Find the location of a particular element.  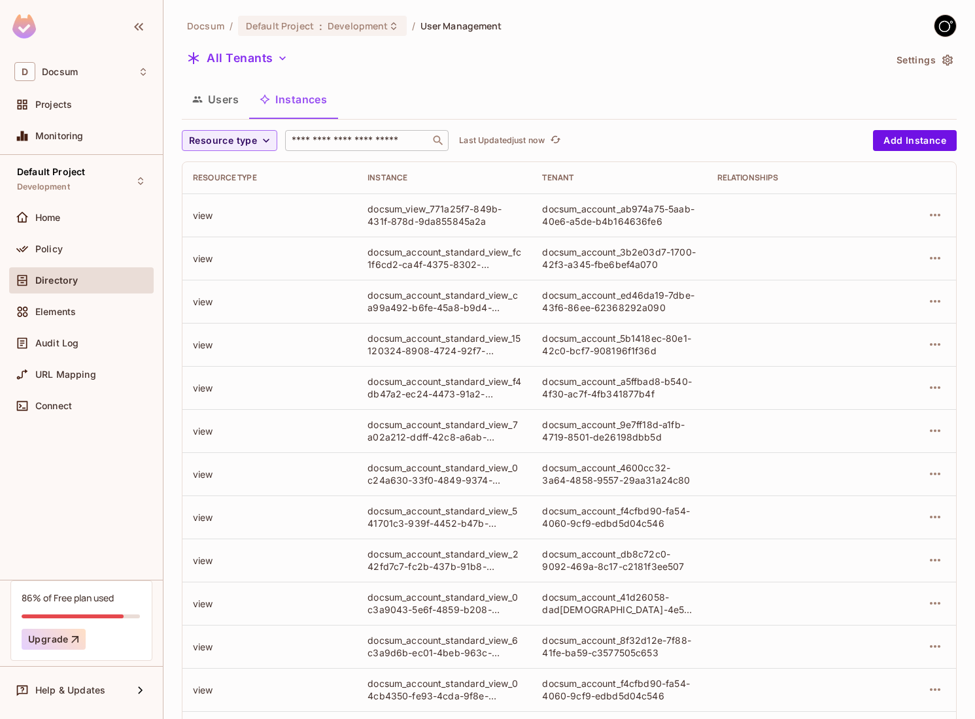

div: docsum_account_8f32d12e-7f88-41fe-ba59-c3577505c653 is located at coordinates (618, 647).